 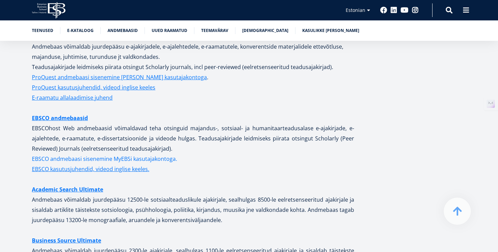 What do you see at coordinates (67, 240) in the screenshot?
I see `a: Business Source Ultimate` at bounding box center [67, 240].